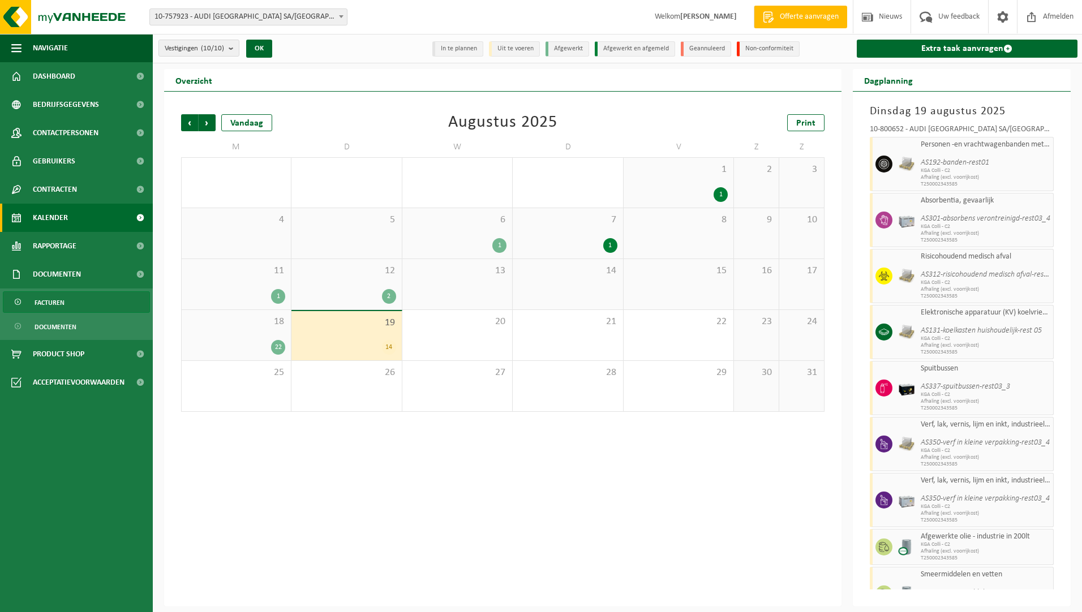  Describe the element at coordinates (768, 49) in the screenshot. I see `li: Non-conformiteit` at that location.